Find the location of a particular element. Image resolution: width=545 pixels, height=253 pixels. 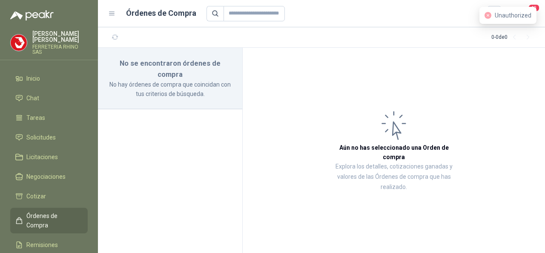

span: Tareas is located at coordinates (36, 118).